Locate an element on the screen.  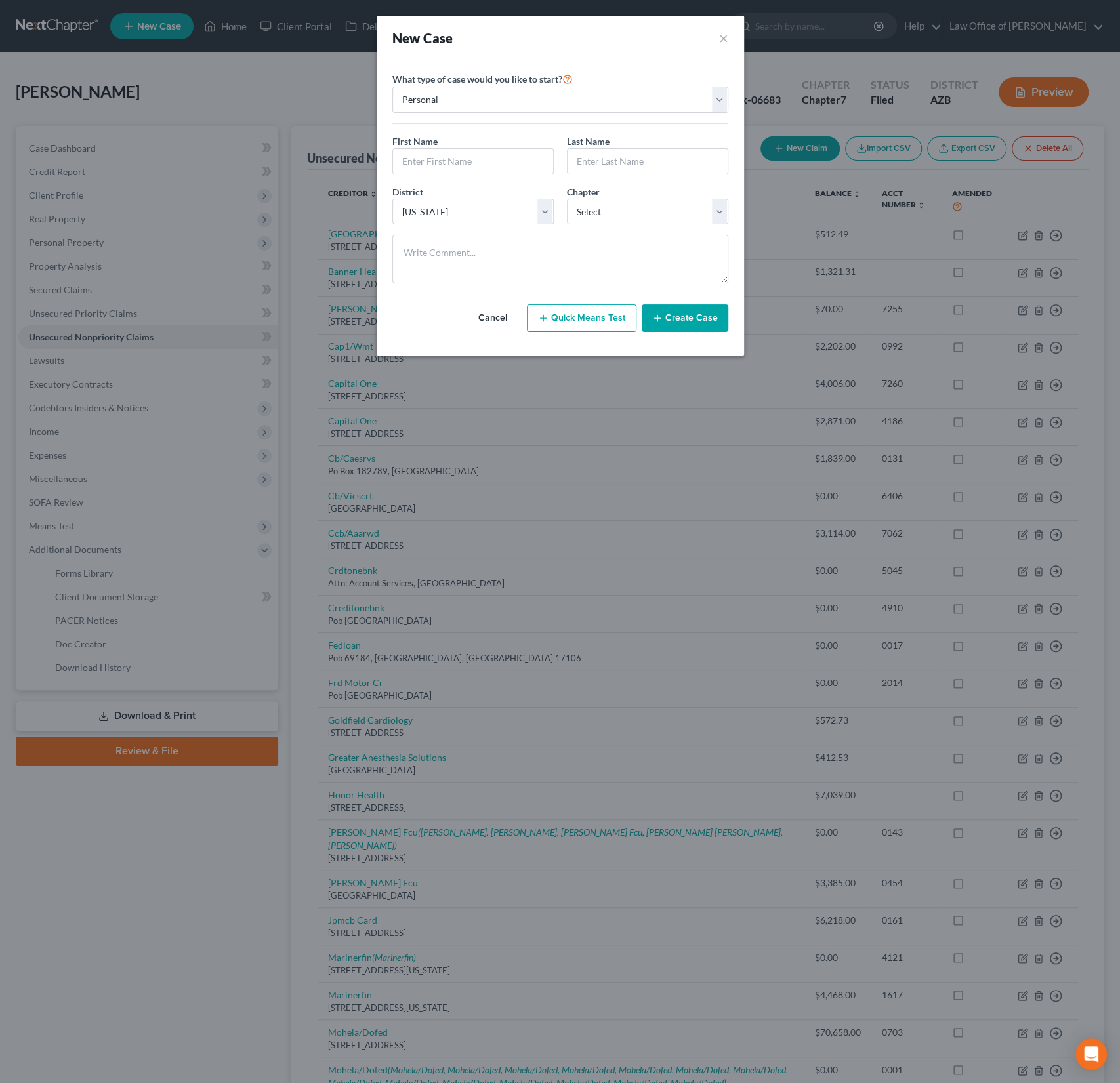
input: Enter Last Name is located at coordinates (647, 161).